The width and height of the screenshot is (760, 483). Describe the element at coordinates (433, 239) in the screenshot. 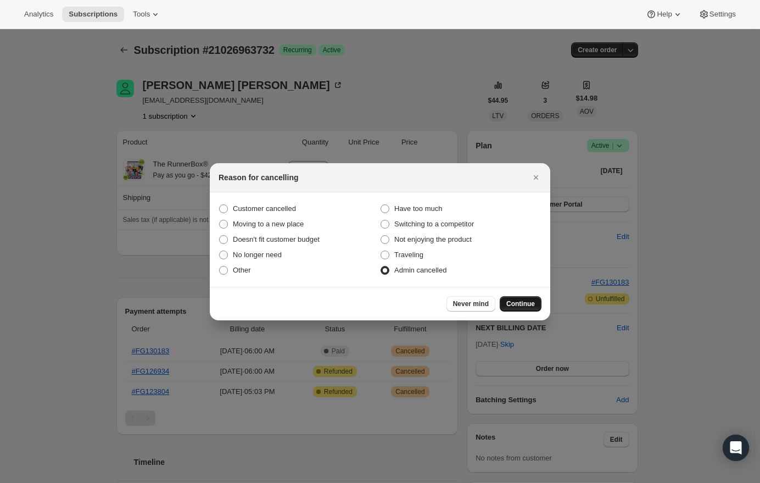

I see `span: Not enjoying the product` at that location.